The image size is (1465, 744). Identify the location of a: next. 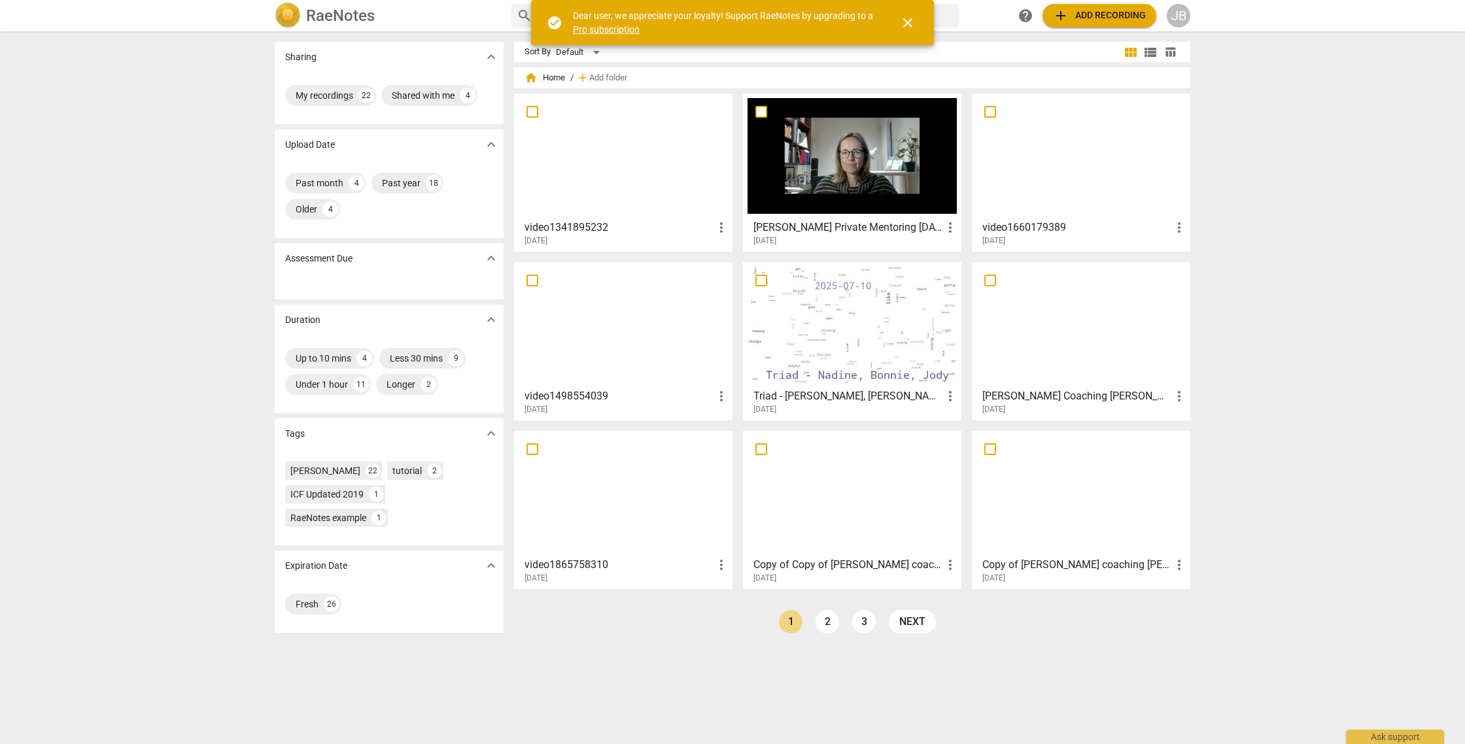
(912, 622).